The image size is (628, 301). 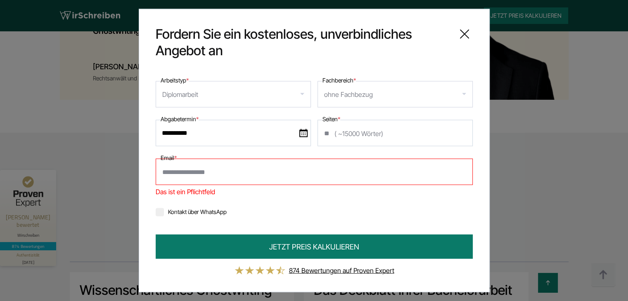 I want to click on span: Fordern Sie ein kostenloses, unverbindliches Angebot an, so click(x=302, y=42).